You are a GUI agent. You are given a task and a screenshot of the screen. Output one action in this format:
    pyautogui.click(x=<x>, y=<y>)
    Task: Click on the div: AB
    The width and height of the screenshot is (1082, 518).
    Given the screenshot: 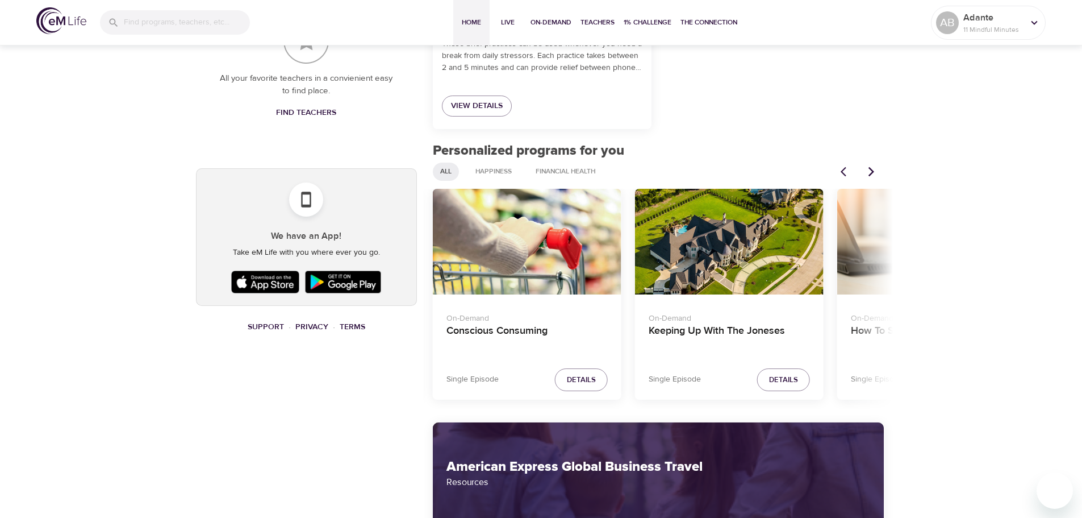 What is the action you would take?
    pyautogui.click(x=948, y=23)
    